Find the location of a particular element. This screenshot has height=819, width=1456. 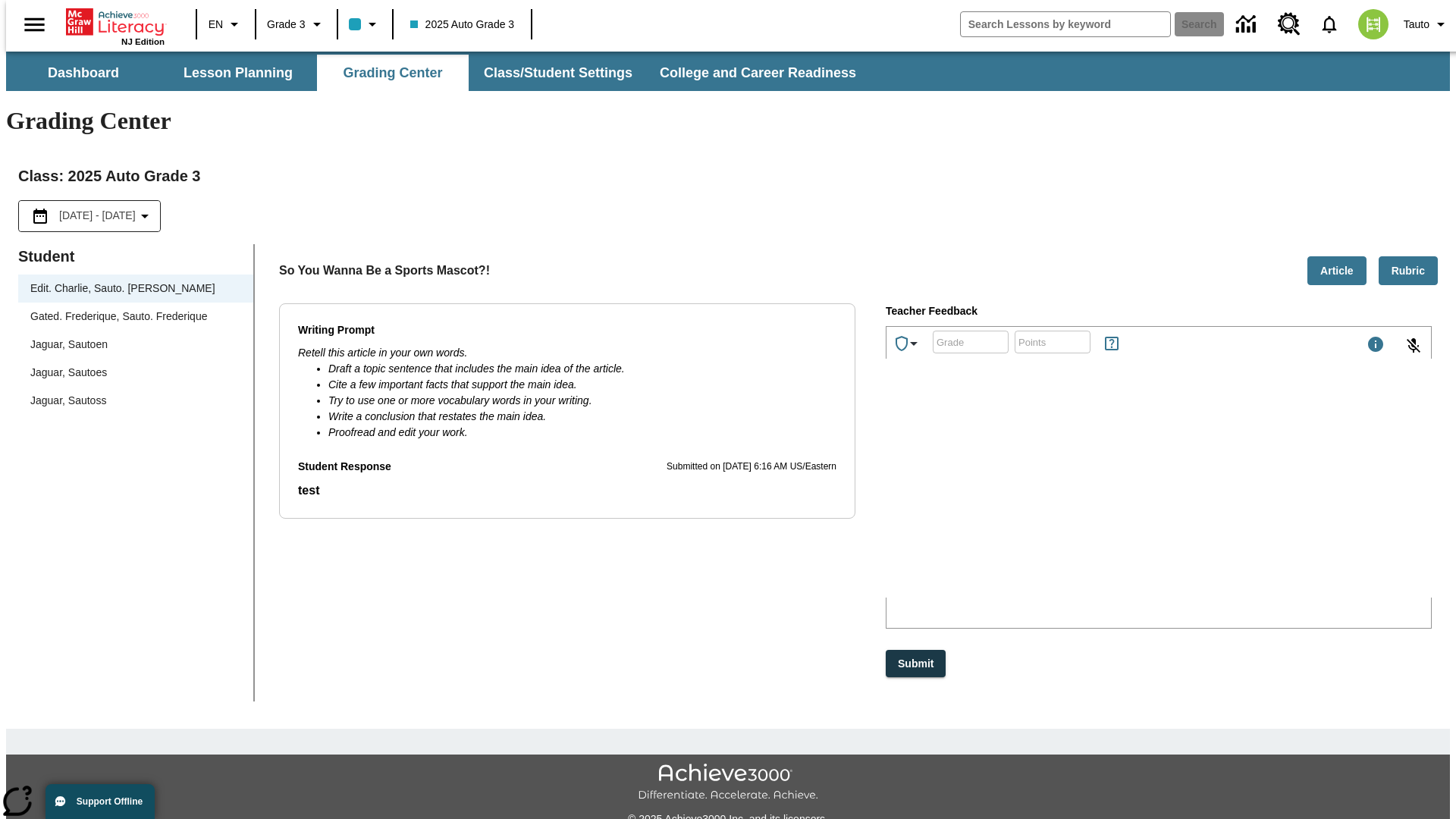

button: Profile/Settings is located at coordinates (1426, 24).